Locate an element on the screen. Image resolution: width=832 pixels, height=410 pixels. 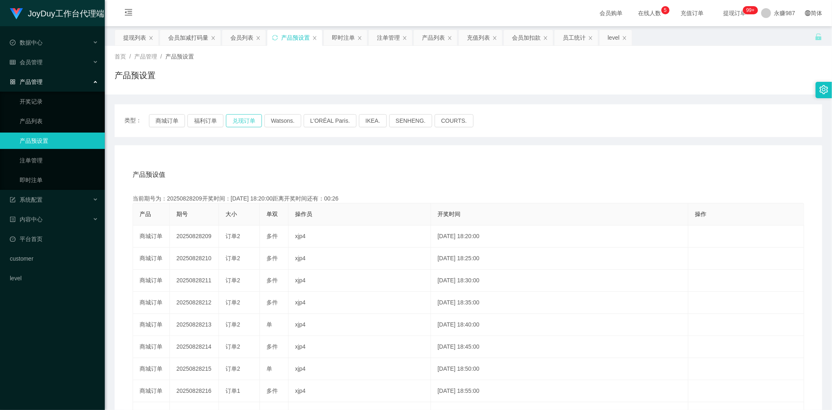
span: 提现订单 is located at coordinates (735, 13).